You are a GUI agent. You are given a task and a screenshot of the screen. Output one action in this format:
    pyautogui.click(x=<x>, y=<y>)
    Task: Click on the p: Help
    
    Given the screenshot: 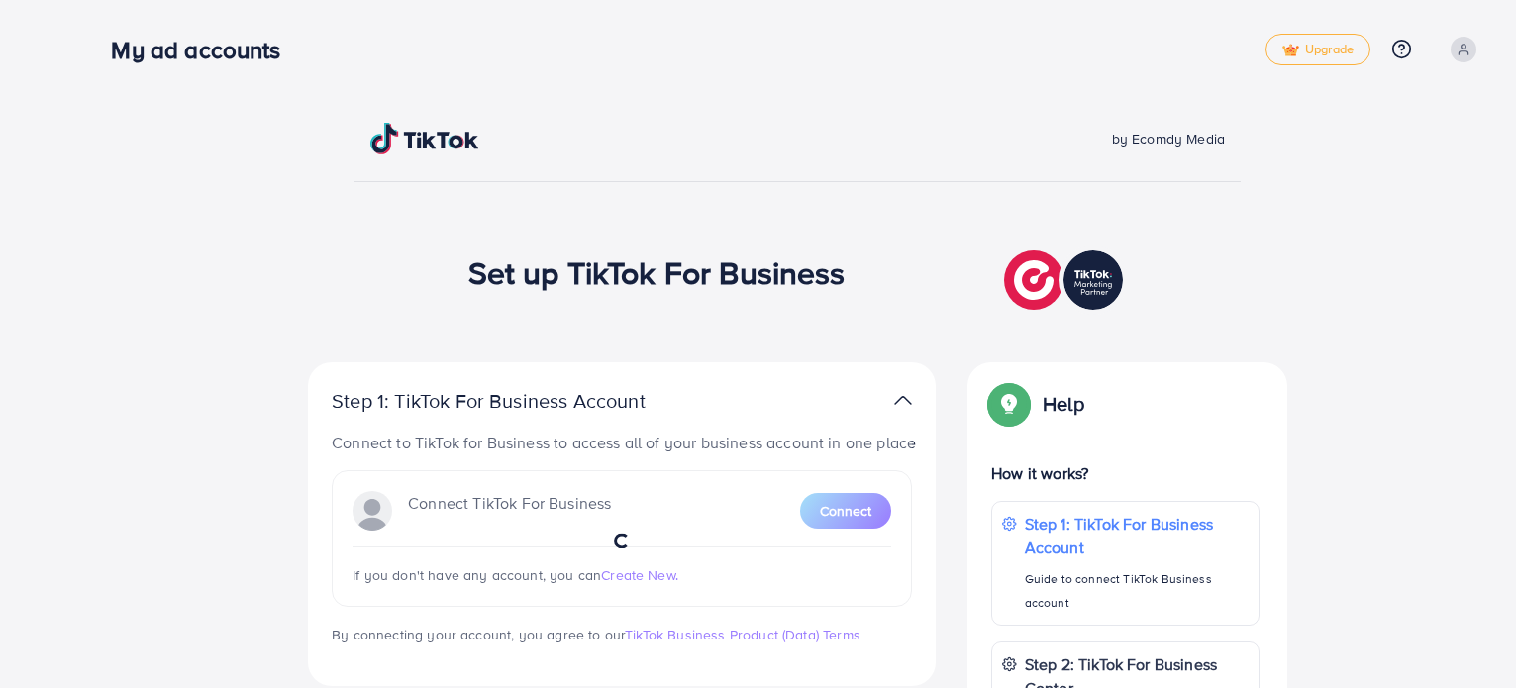 What is the action you would take?
    pyautogui.click(x=1064, y=404)
    